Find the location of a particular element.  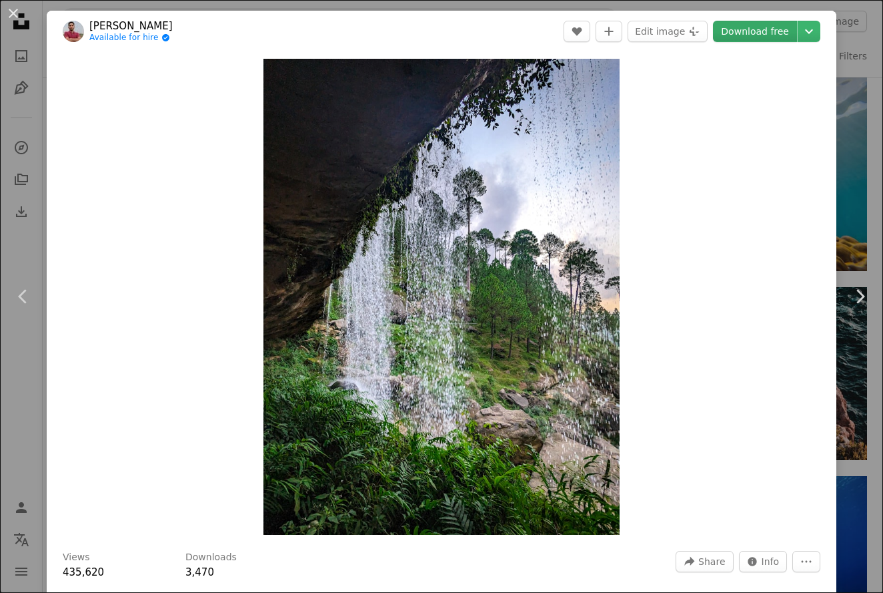

img: A view of a waterfall from inside a cave is located at coordinates (442, 296).